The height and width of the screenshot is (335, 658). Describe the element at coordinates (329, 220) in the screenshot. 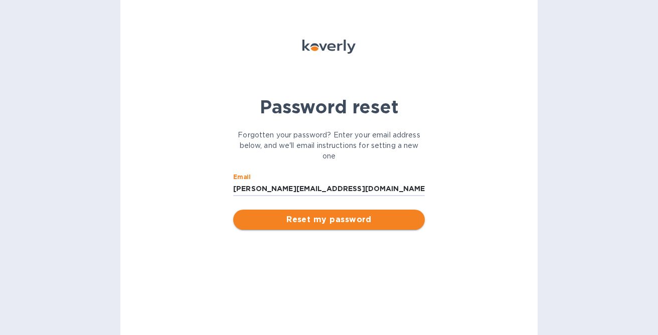

I see `span: Reset my password` at that location.